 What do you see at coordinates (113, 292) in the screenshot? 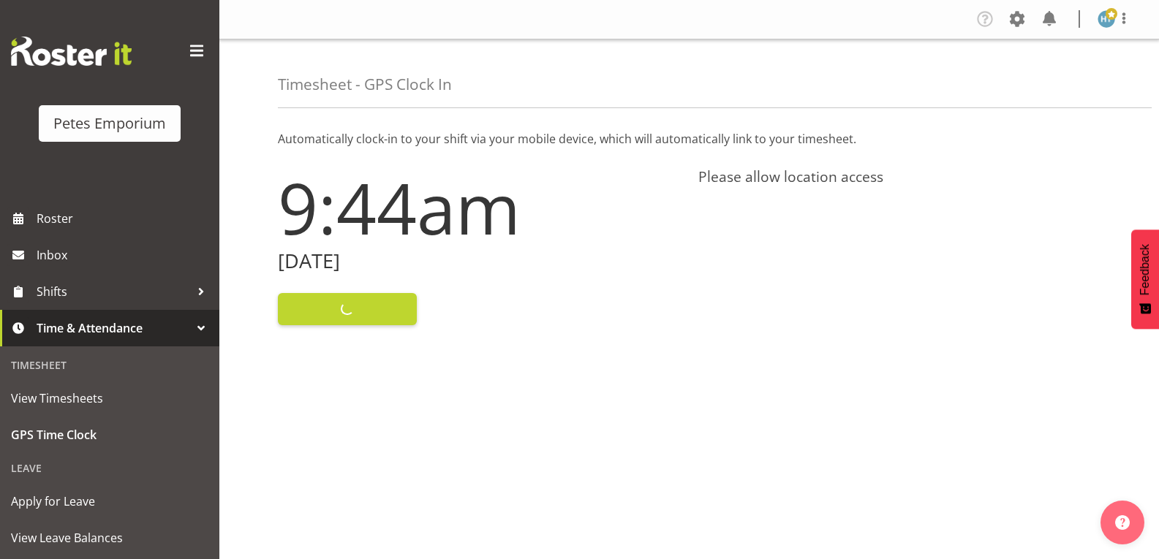
I see `span: Shifts` at bounding box center [113, 292].